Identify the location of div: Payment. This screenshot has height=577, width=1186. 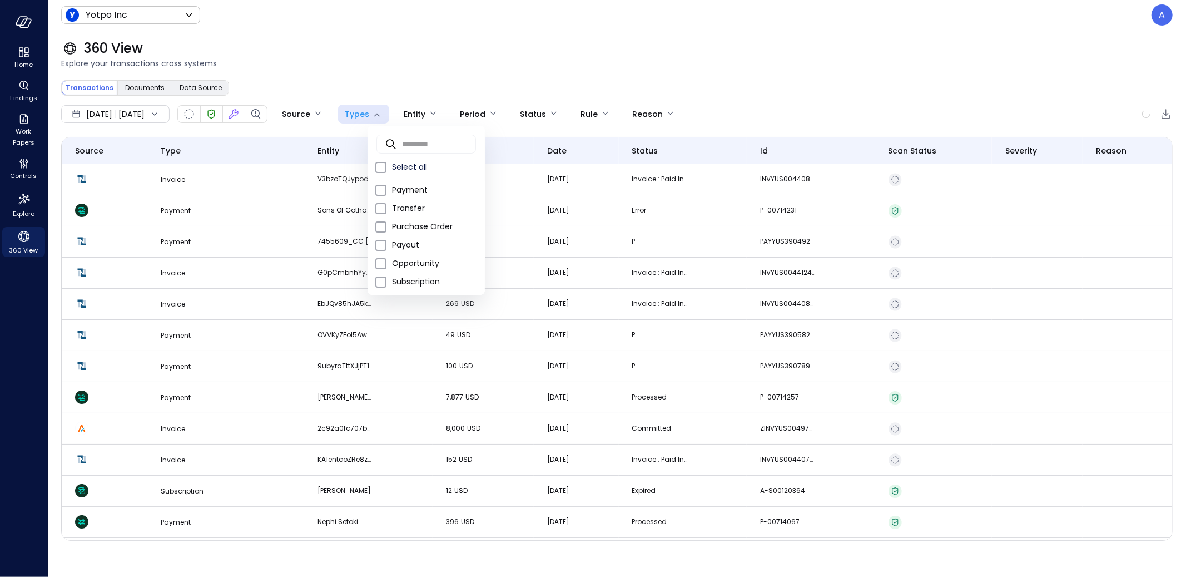
(434, 190).